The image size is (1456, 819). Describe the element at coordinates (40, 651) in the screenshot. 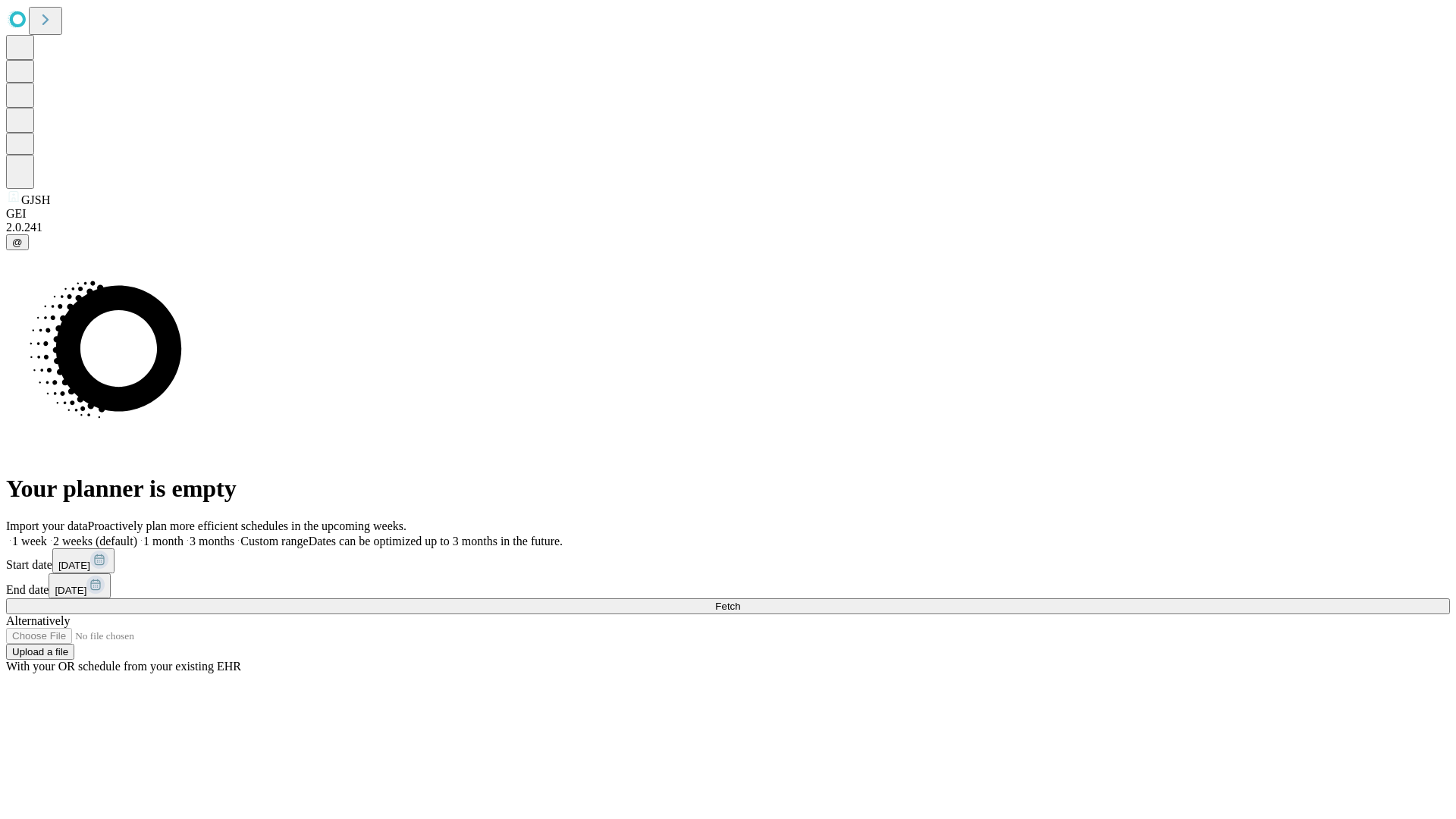

I see `button: Upload a file` at that location.